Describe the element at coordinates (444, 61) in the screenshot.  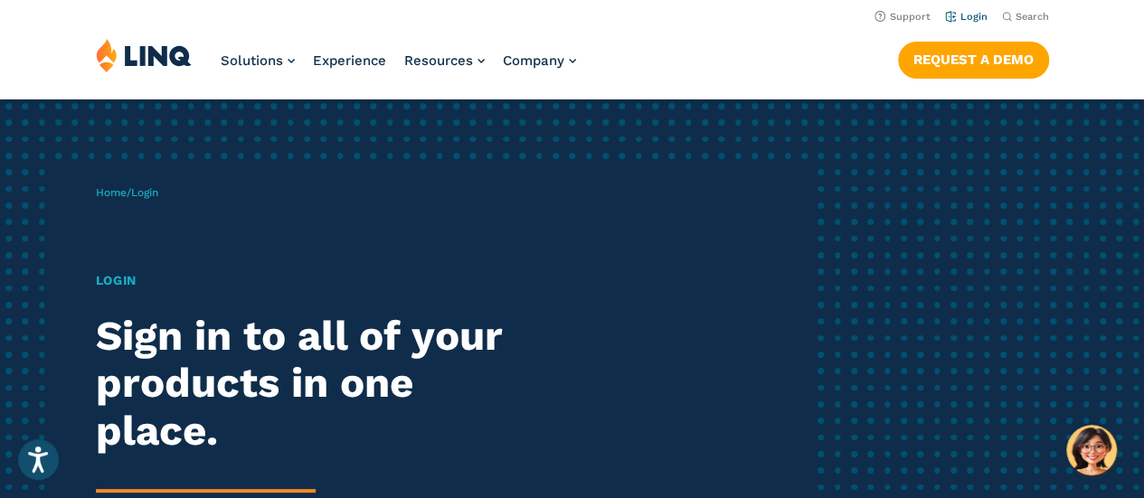
I see `a: Resources` at that location.